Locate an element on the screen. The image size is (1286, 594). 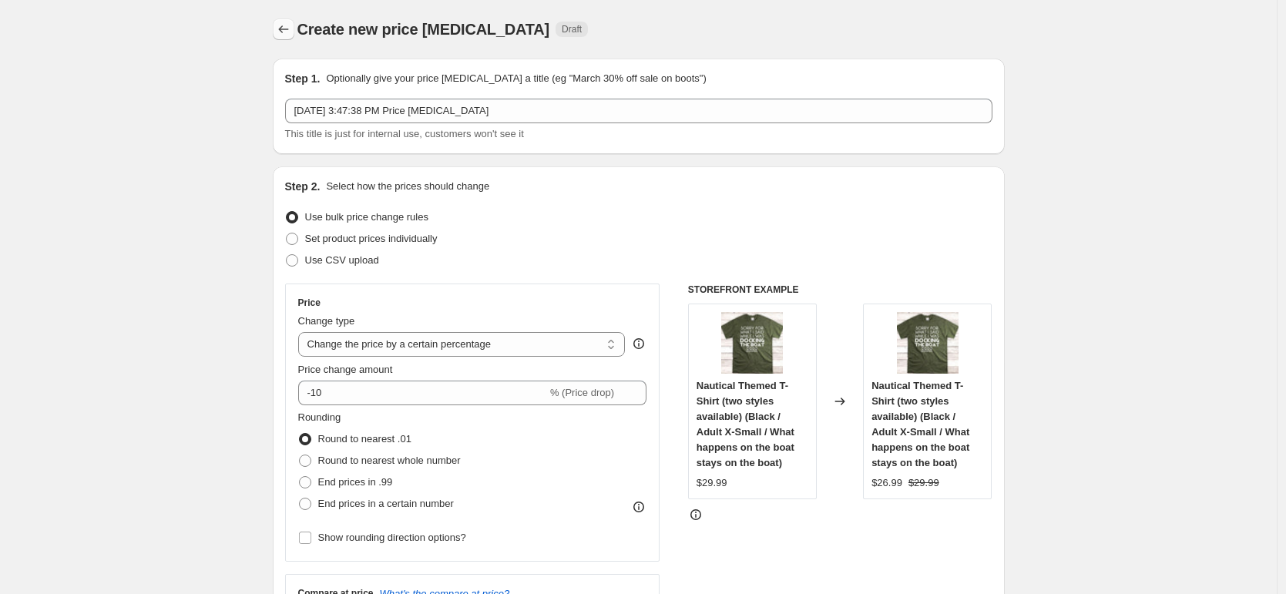
span: Round to nearest whole number is located at coordinates (389, 460).